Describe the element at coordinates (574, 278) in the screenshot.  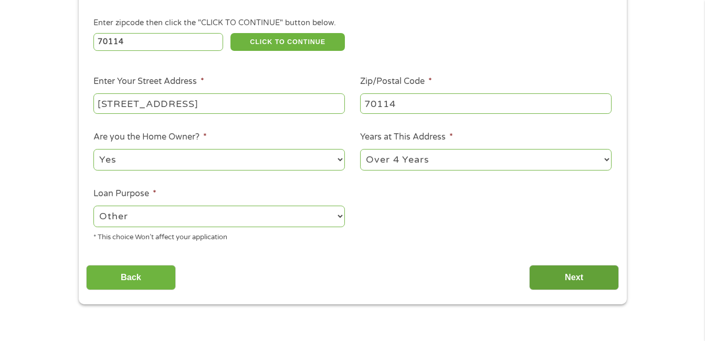
I see `input: Next` at that location.